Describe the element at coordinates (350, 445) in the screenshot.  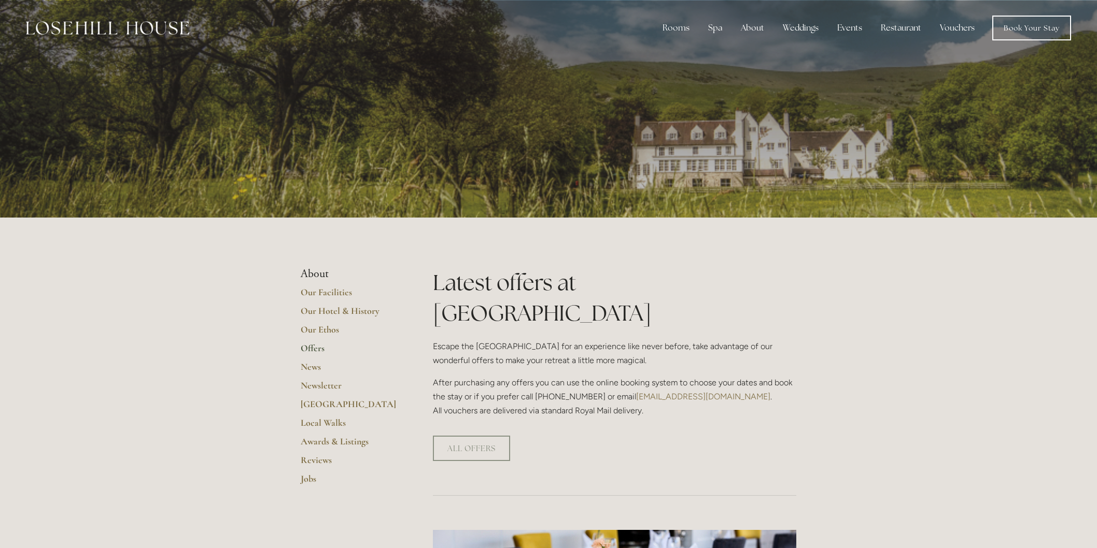
I see `a: Awards & Listings` at that location.